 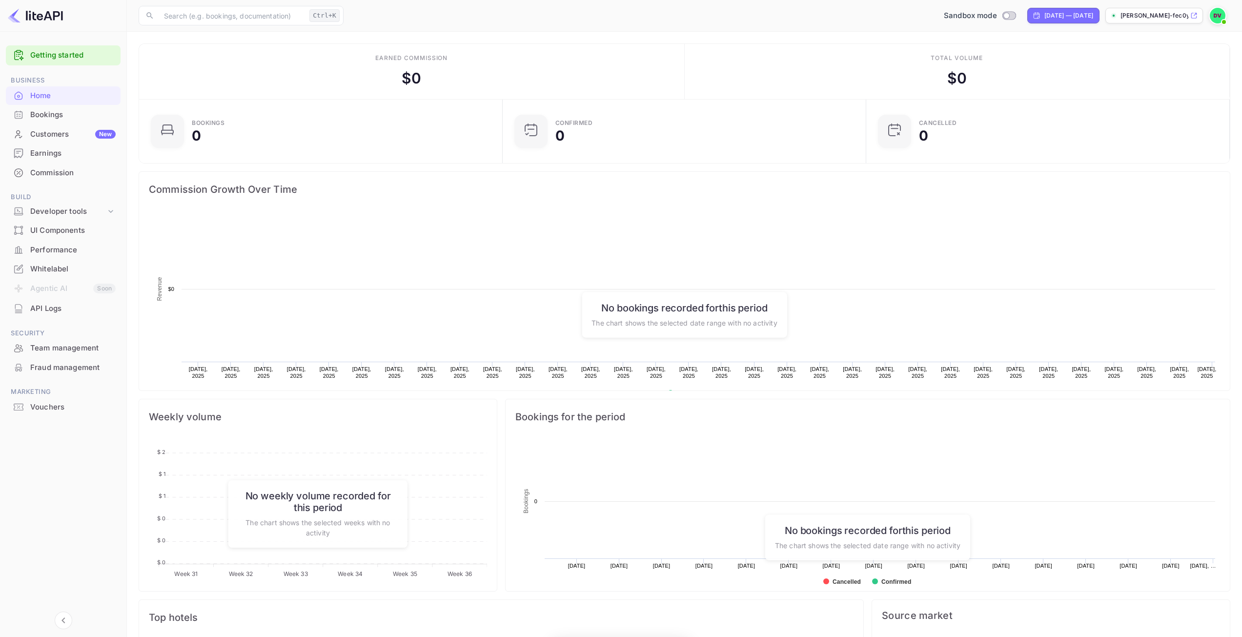 I want to click on a: Bookings, so click(x=63, y=114).